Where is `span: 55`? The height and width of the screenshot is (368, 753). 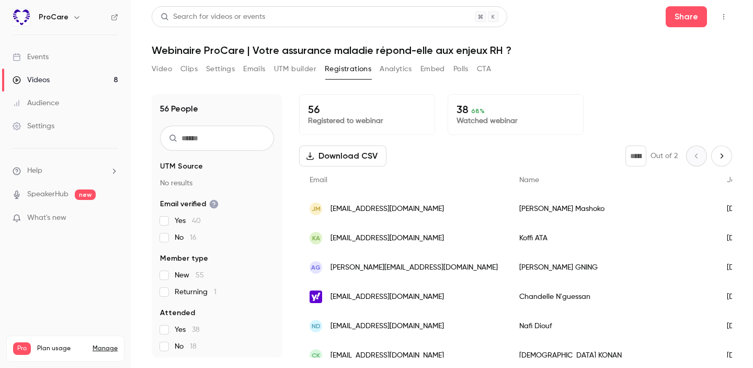 span: 55 is located at coordinates (200, 275).